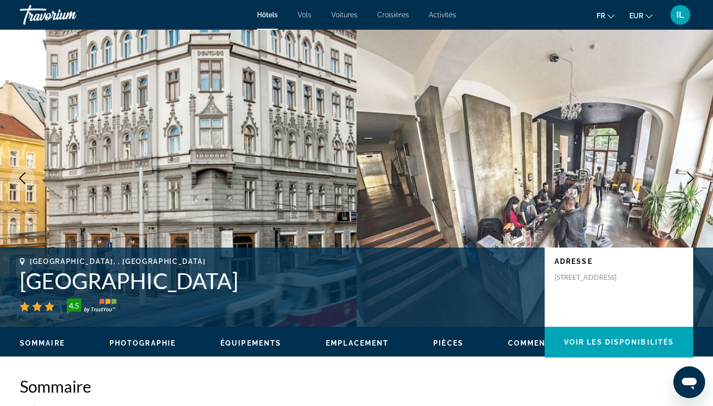 This screenshot has height=406, width=713. What do you see at coordinates (74, 306) in the screenshot?
I see `div: 4.5` at bounding box center [74, 306].